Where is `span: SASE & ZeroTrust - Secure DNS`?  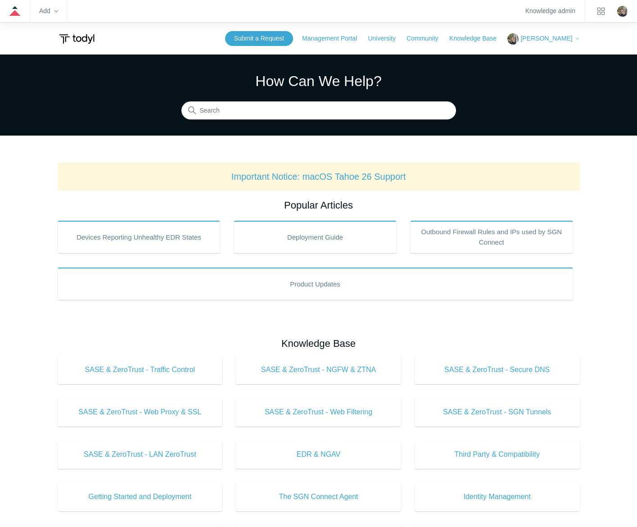
span: SASE & ZeroTrust - Secure DNS is located at coordinates (497, 370).